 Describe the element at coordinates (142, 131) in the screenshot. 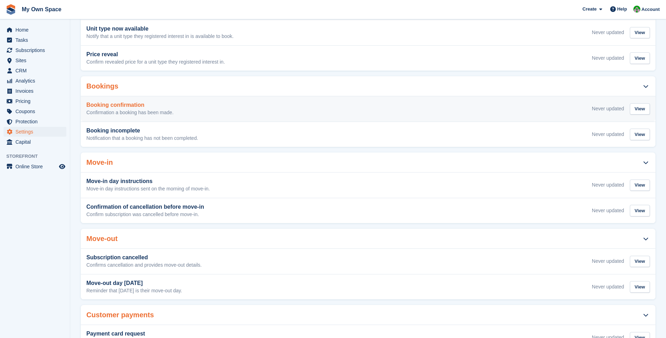

I see `h3: Booking incomplete` at that location.